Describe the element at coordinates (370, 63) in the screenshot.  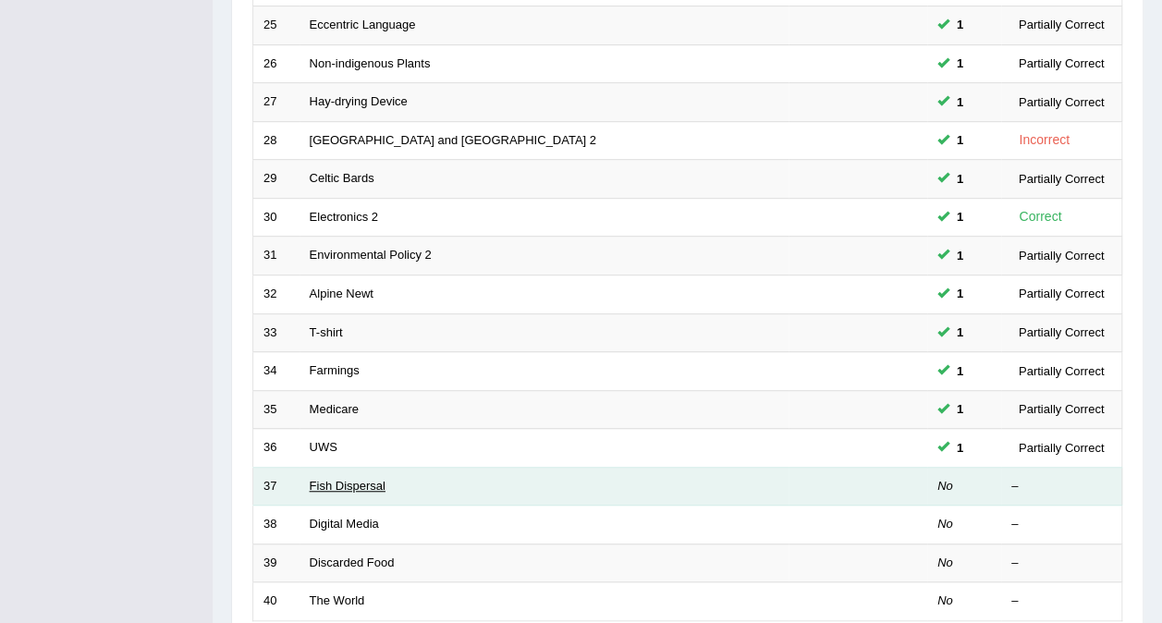
I see `a: Non-indigenous Plants` at that location.